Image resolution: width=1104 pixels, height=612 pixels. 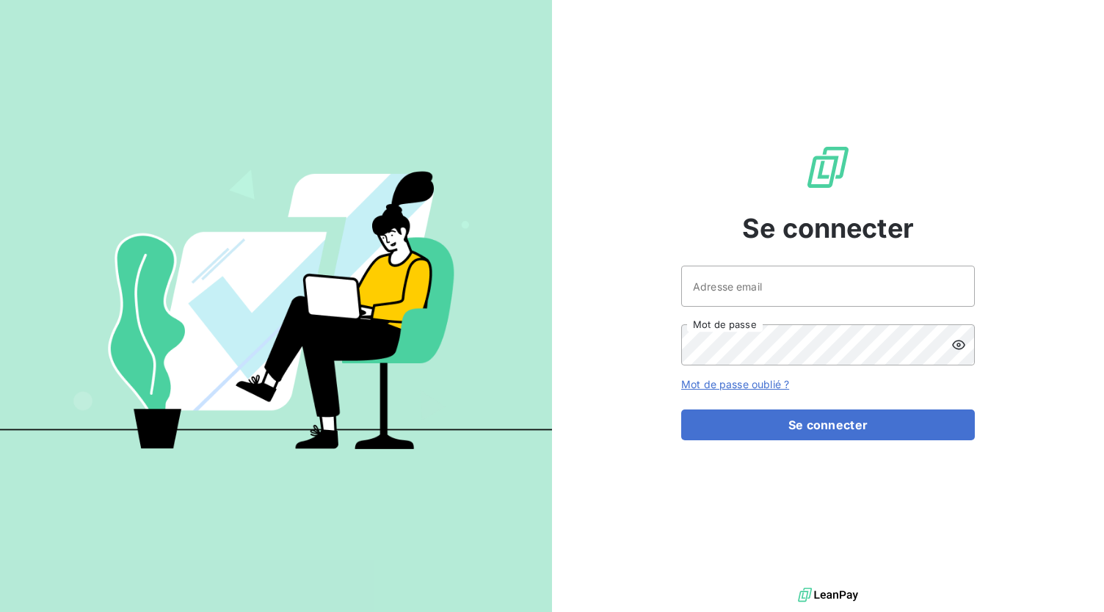 What do you see at coordinates (735, 384) in the screenshot?
I see `a: Mot de passe oublié ?` at bounding box center [735, 384].